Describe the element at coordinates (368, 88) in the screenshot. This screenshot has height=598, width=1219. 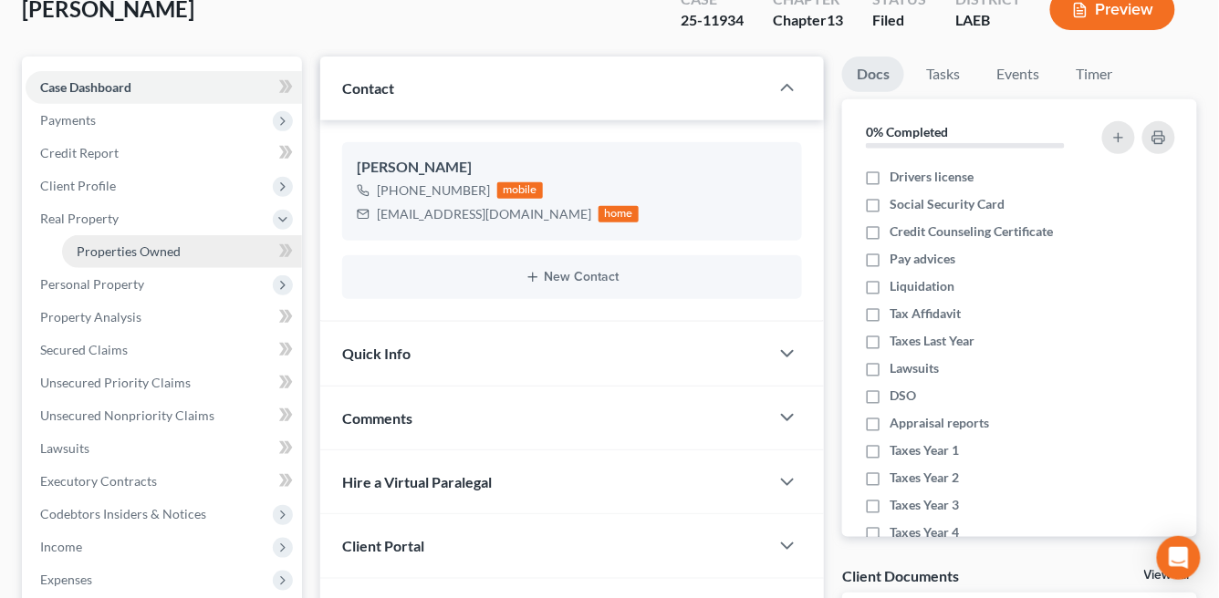
I see `span: Contact` at that location.